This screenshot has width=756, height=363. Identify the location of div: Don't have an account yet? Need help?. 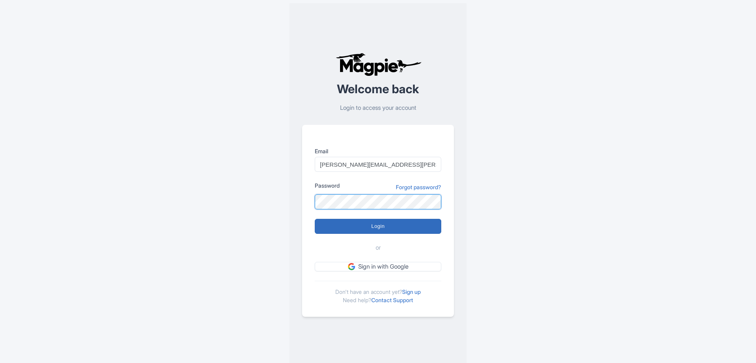
(378, 293).